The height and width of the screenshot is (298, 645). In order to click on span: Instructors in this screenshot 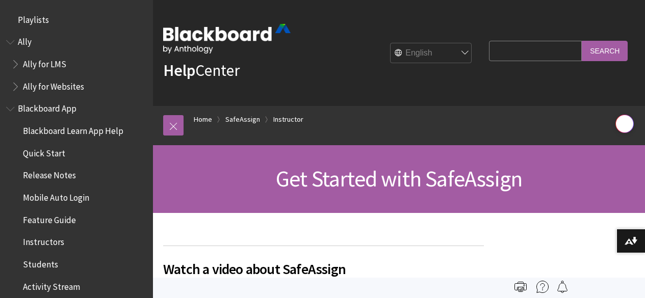, I will do `click(43, 241)`.